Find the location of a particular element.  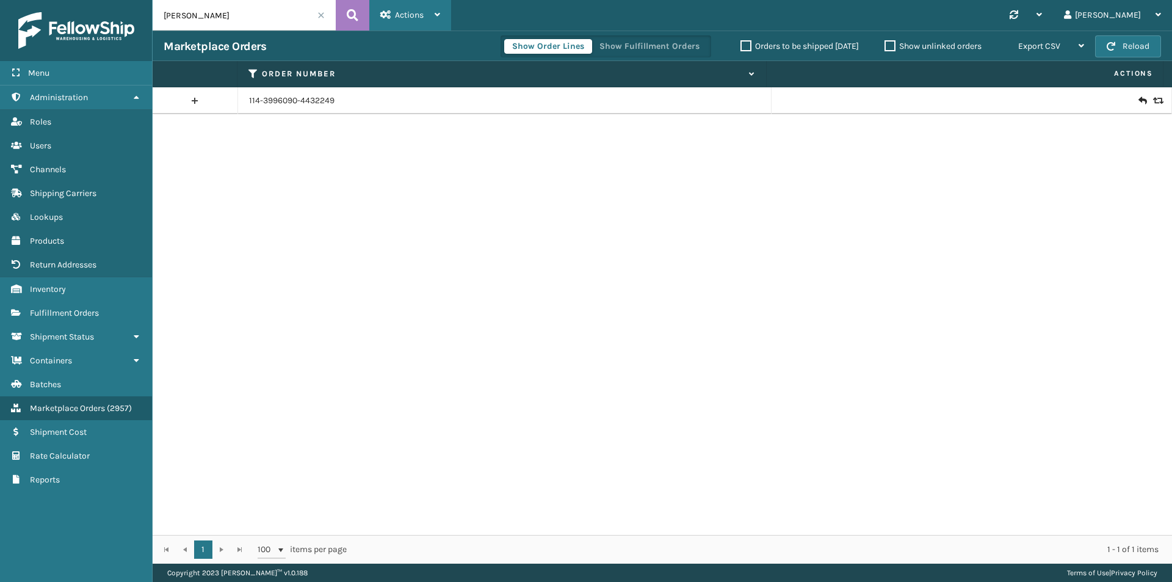

span: Inventory is located at coordinates (48, 289).